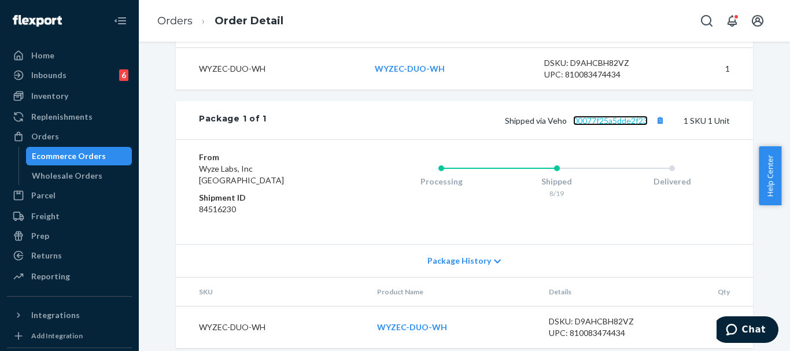 The image size is (790, 351). I want to click on div: Delivered, so click(672, 182).